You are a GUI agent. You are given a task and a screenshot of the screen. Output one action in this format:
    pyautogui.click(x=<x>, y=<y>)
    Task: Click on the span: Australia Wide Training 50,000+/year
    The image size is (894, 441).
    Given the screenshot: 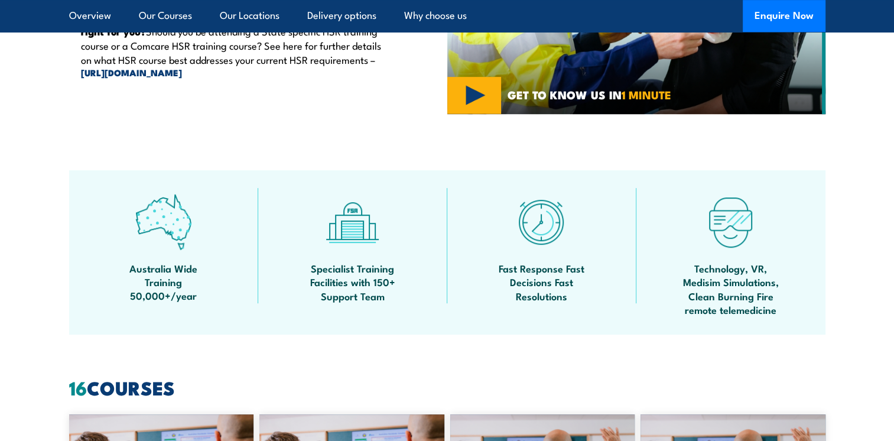 What is the action you would take?
    pyautogui.click(x=164, y=282)
    